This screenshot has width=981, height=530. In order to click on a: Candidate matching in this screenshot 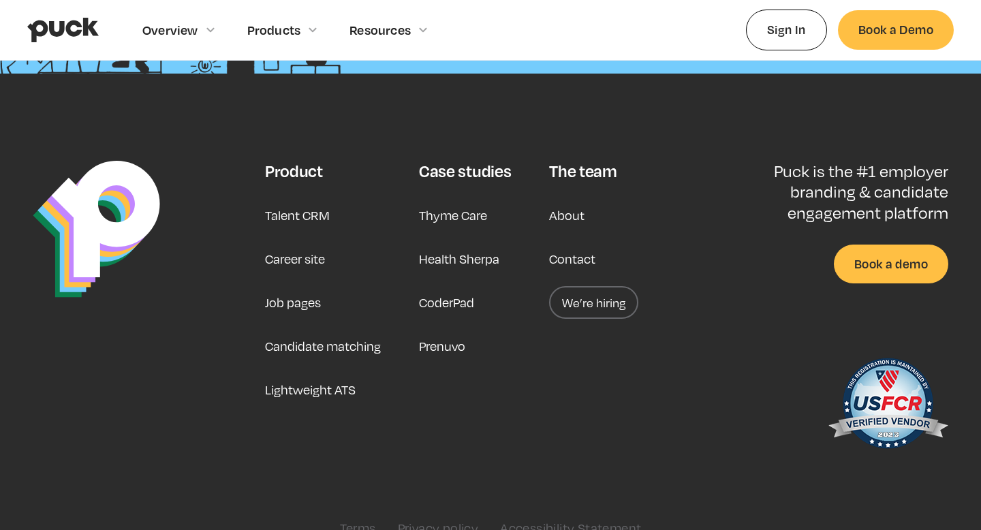, I will do `click(323, 346)`.